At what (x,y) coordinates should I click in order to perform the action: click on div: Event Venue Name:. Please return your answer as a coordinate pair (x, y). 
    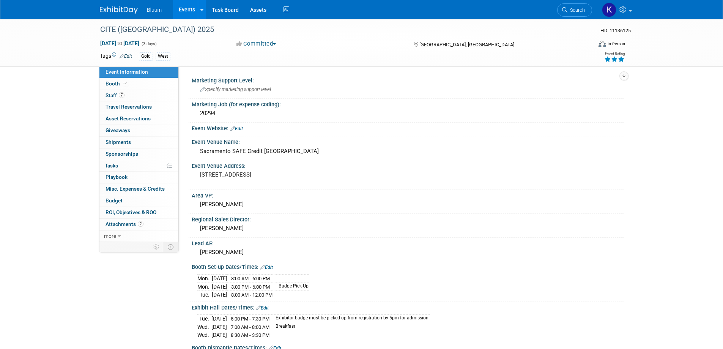
    Looking at the image, I should click on (407, 141).